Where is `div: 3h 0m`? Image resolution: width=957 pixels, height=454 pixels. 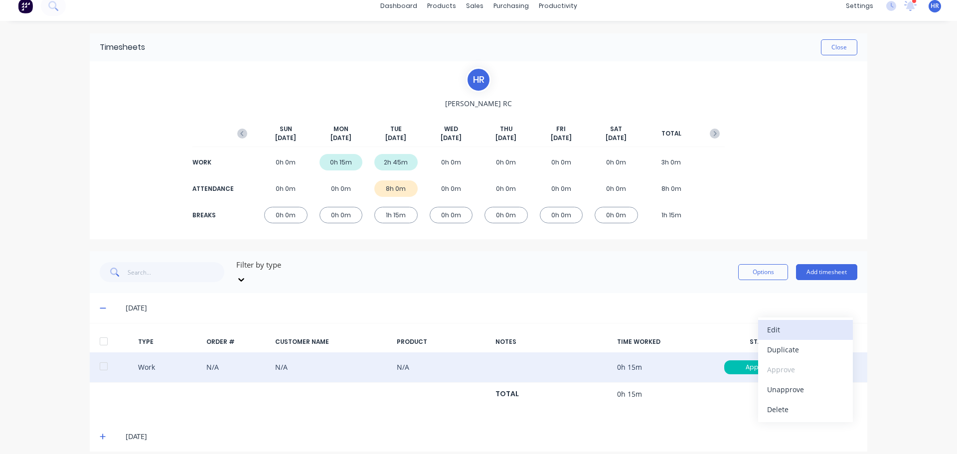 div: 3h 0m is located at coordinates (672, 162).